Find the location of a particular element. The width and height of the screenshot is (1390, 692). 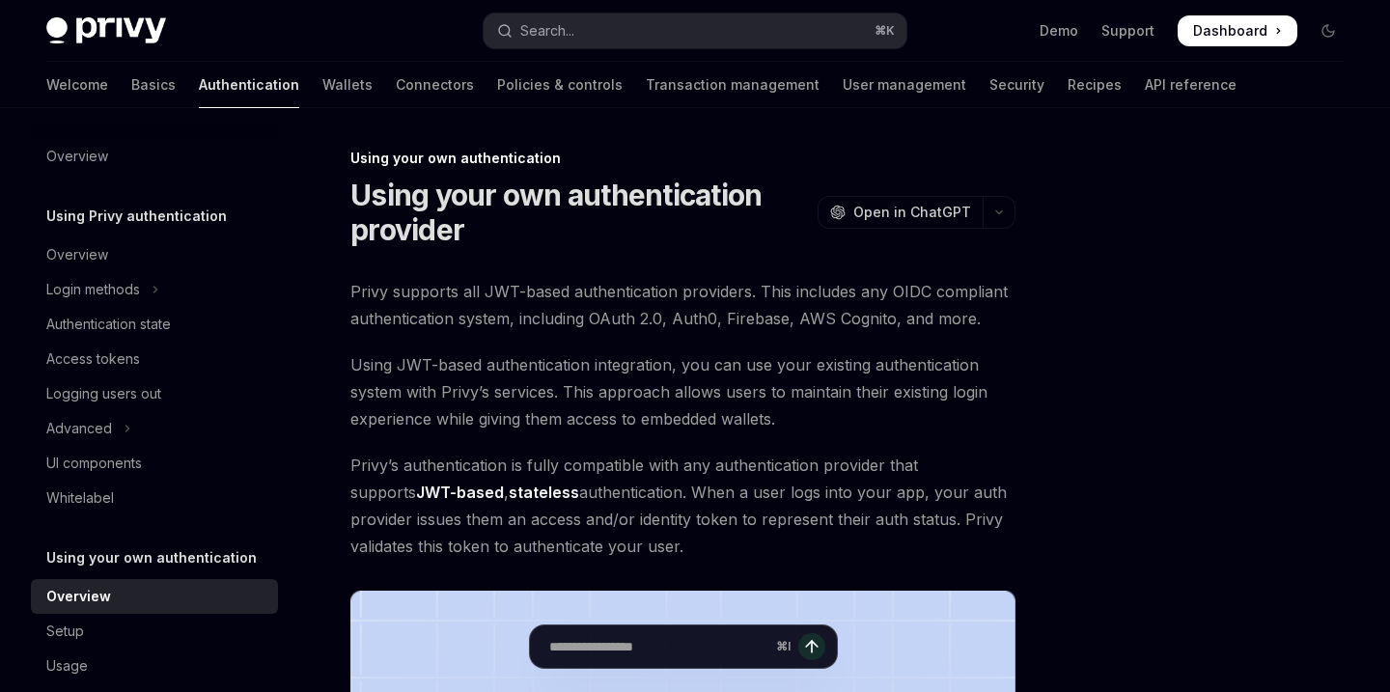

a: Wallets is located at coordinates (348, 85).